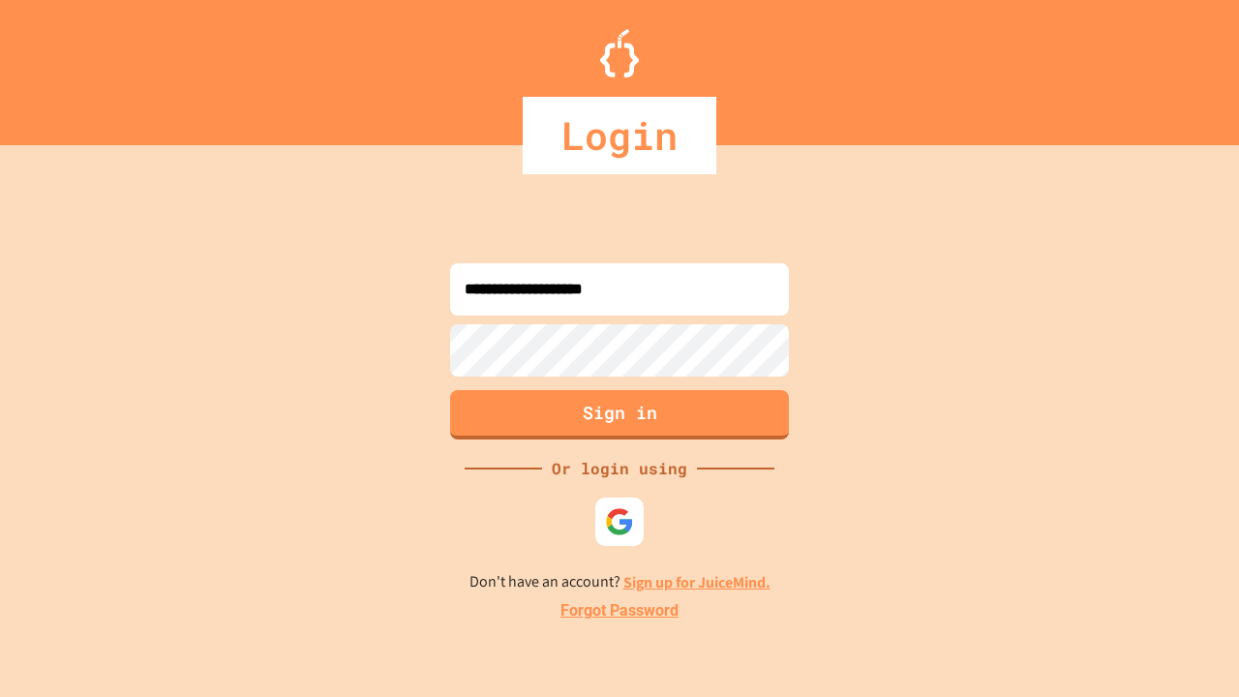  Describe the element at coordinates (620, 414) in the screenshot. I see `button: Sign in` at that location.